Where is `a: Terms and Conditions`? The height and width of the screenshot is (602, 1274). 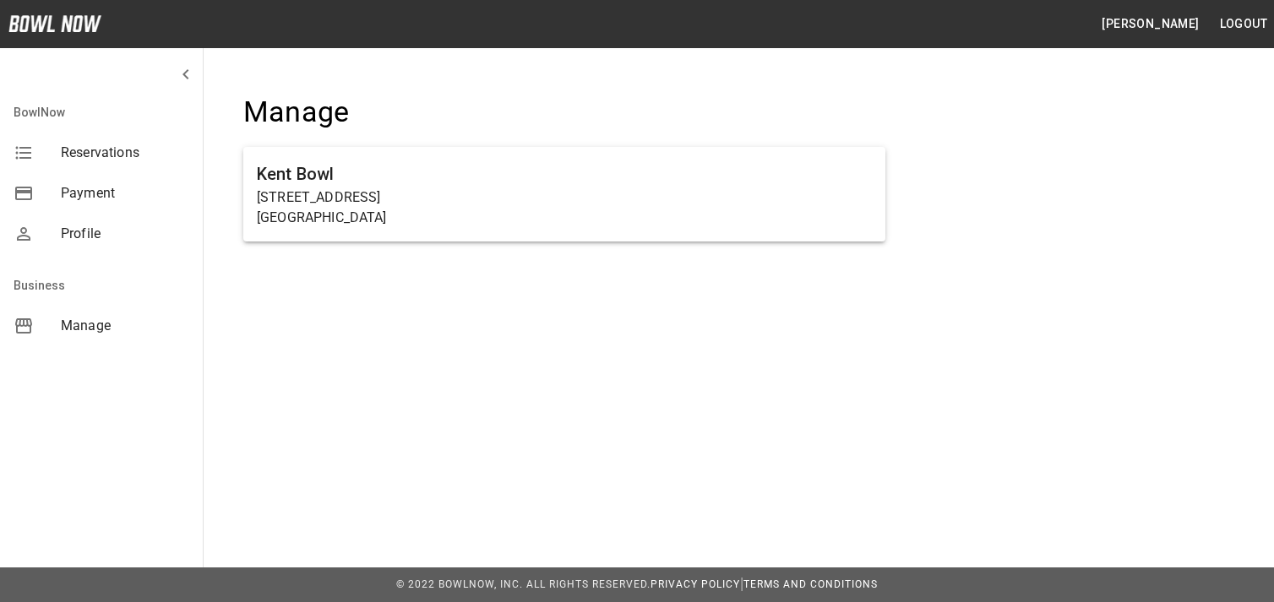 a: Terms and Conditions is located at coordinates (810, 584).